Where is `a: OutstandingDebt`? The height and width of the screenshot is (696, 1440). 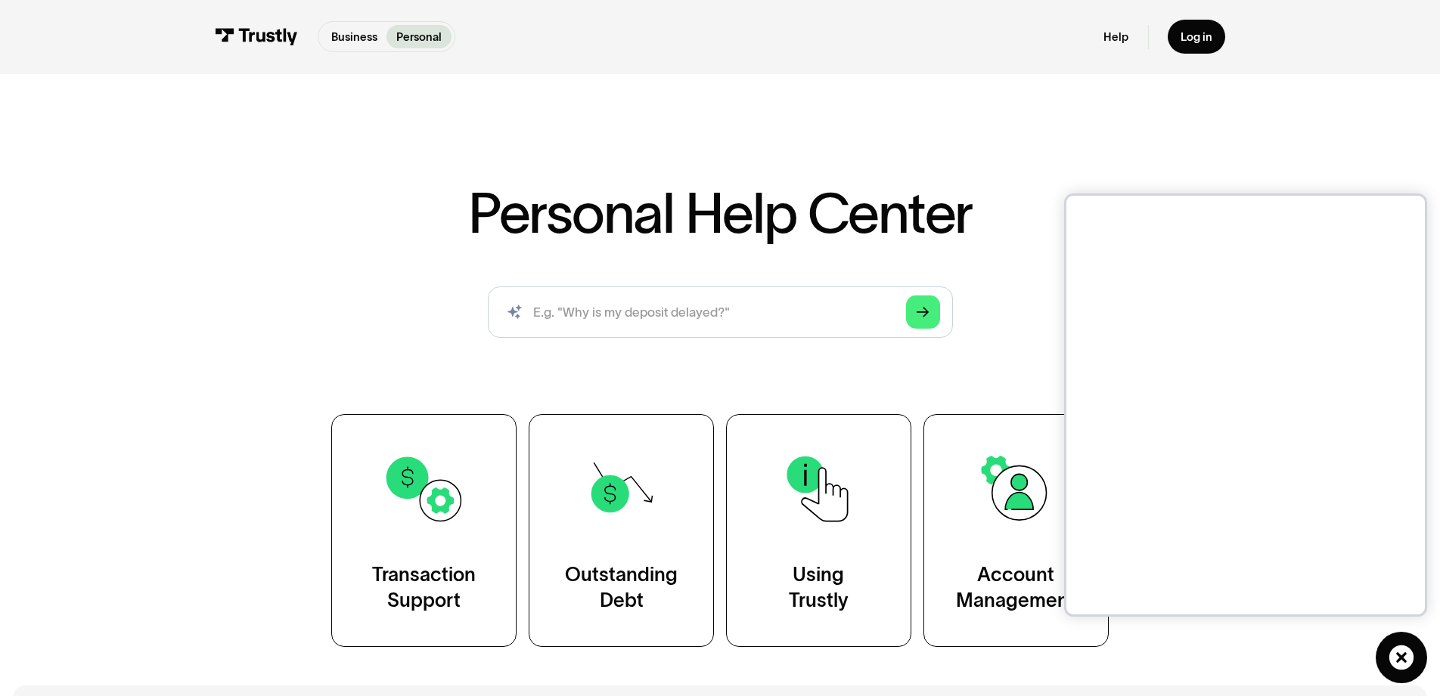 a: OutstandingDebt is located at coordinates (621, 530).